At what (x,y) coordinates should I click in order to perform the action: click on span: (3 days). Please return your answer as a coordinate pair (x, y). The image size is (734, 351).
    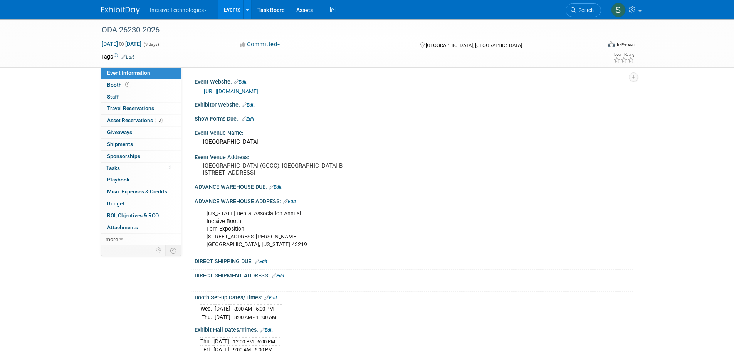
    Looking at the image, I should click on (151, 44).